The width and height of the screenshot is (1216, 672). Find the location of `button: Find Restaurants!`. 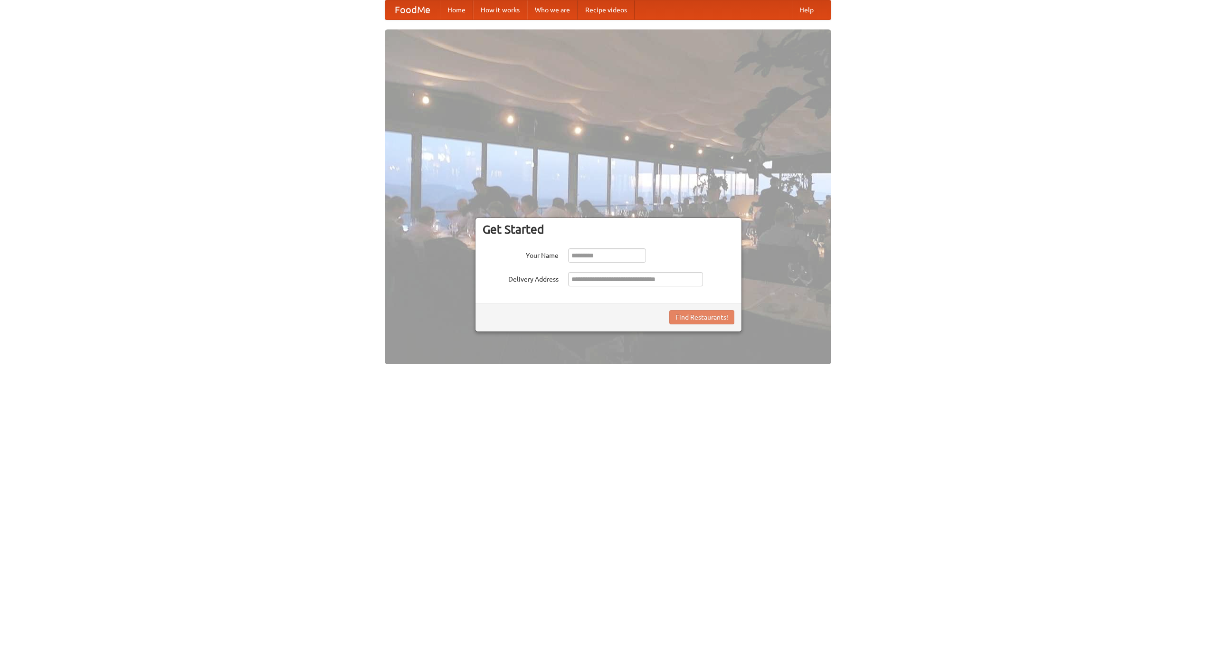

button: Find Restaurants! is located at coordinates (702, 317).